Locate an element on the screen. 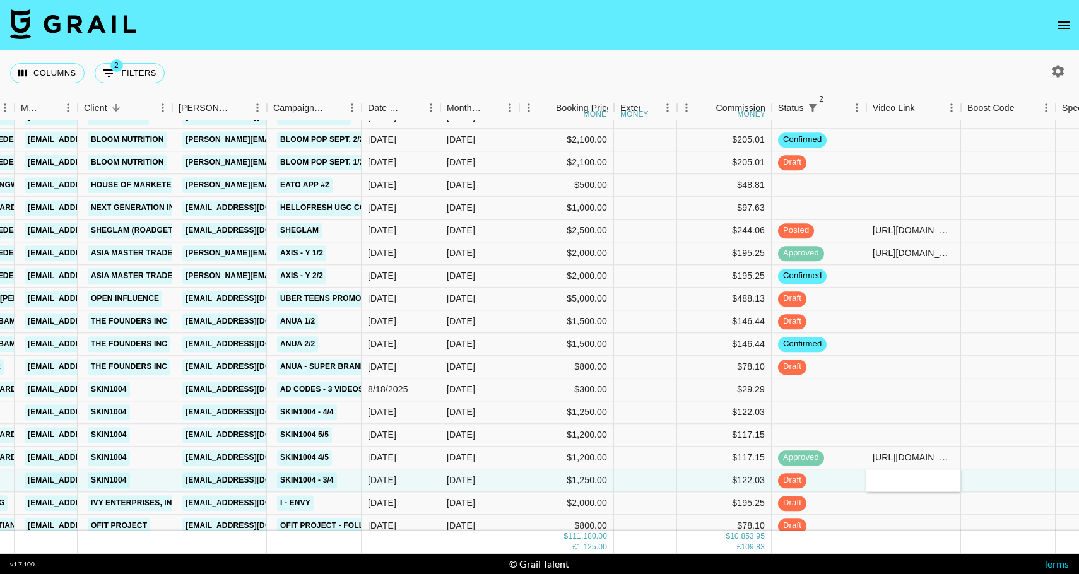 This screenshot has height=574, width=1079. a: Bloom Pop Sept. 2/2 is located at coordinates (322, 139).